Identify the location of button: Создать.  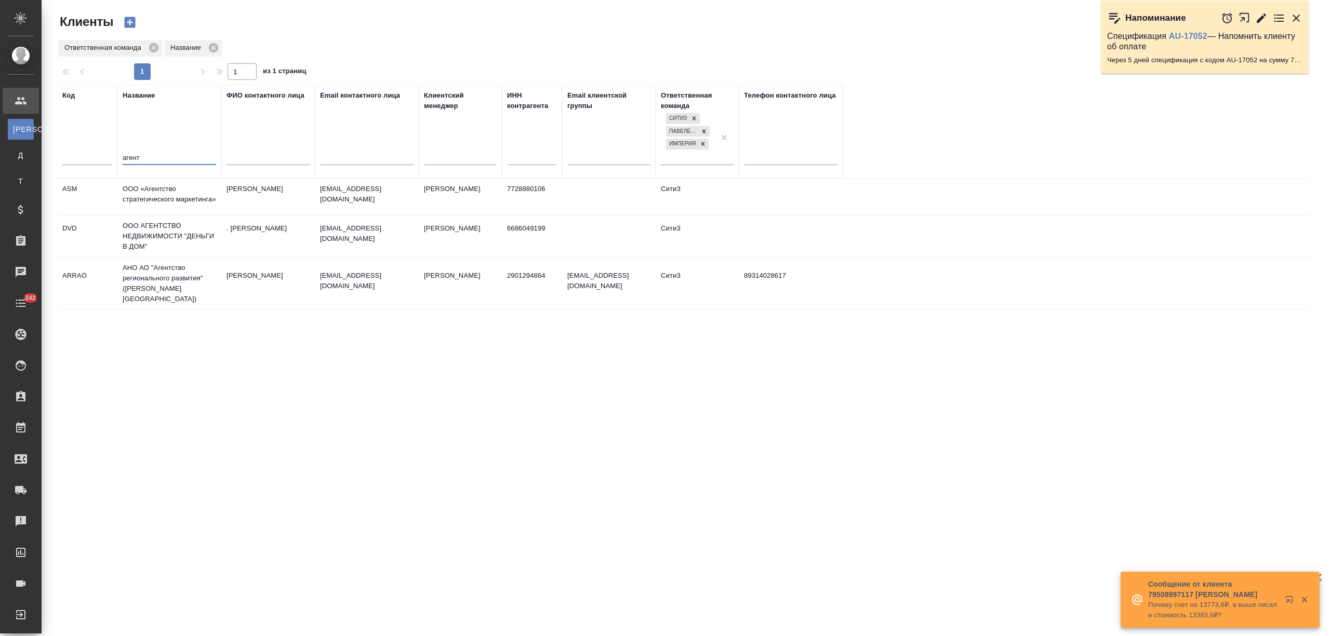
(130, 22).